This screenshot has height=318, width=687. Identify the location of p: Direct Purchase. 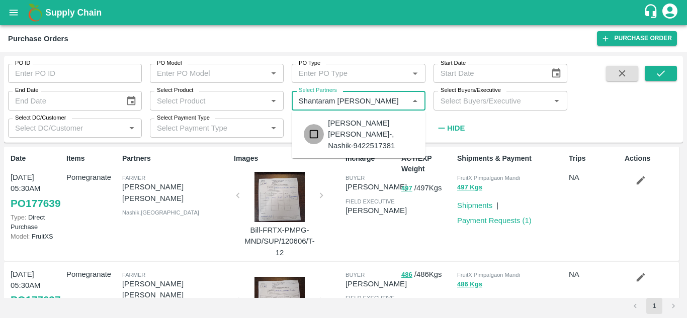
(36, 222).